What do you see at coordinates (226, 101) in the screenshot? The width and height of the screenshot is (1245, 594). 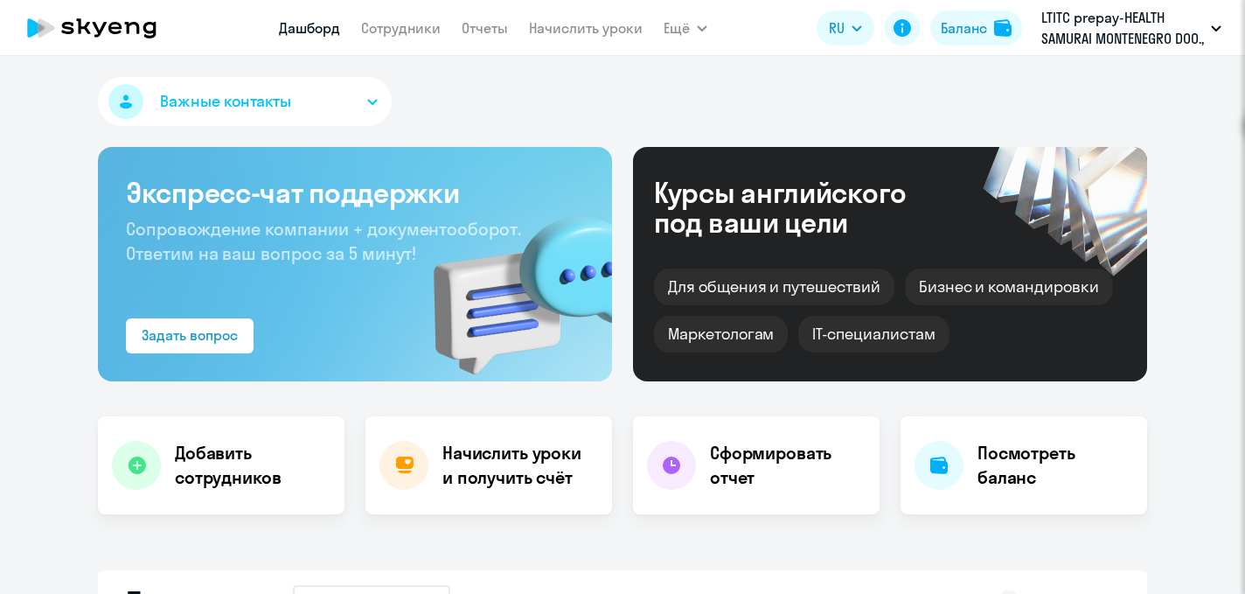 I see `span: Важные контакты` at bounding box center [226, 101].